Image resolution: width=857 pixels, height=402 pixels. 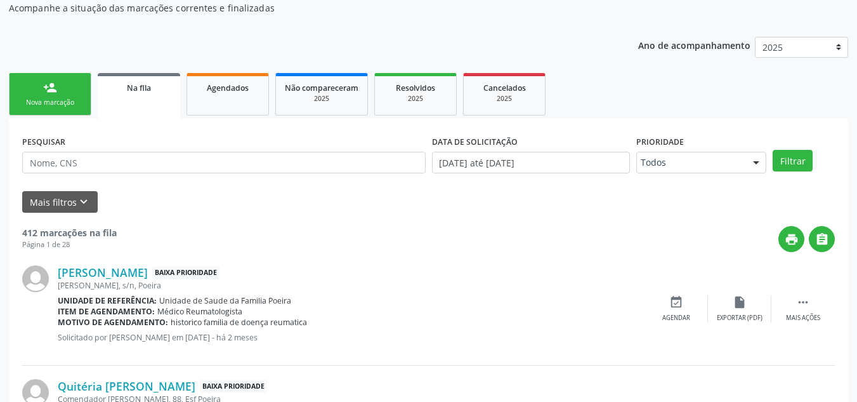 What do you see at coordinates (69, 232) in the screenshot?
I see `strong: 412 marcações na fila` at bounding box center [69, 232].